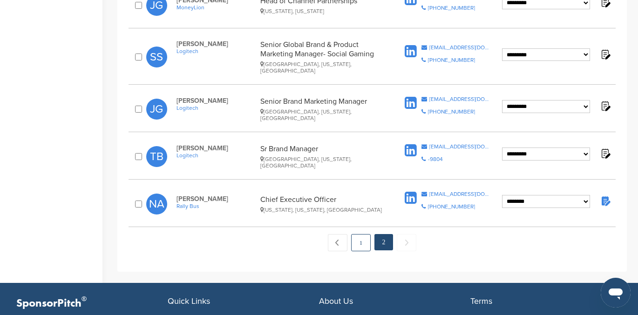  What do you see at coordinates (189, 301) in the screenshot?
I see `span: Quick Links` at bounding box center [189, 301].